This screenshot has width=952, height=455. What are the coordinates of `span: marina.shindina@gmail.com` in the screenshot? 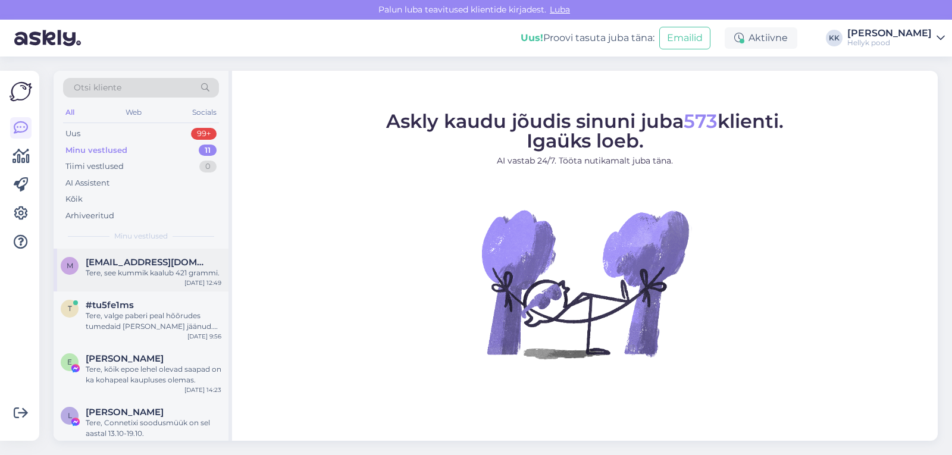 It's located at (148, 262).